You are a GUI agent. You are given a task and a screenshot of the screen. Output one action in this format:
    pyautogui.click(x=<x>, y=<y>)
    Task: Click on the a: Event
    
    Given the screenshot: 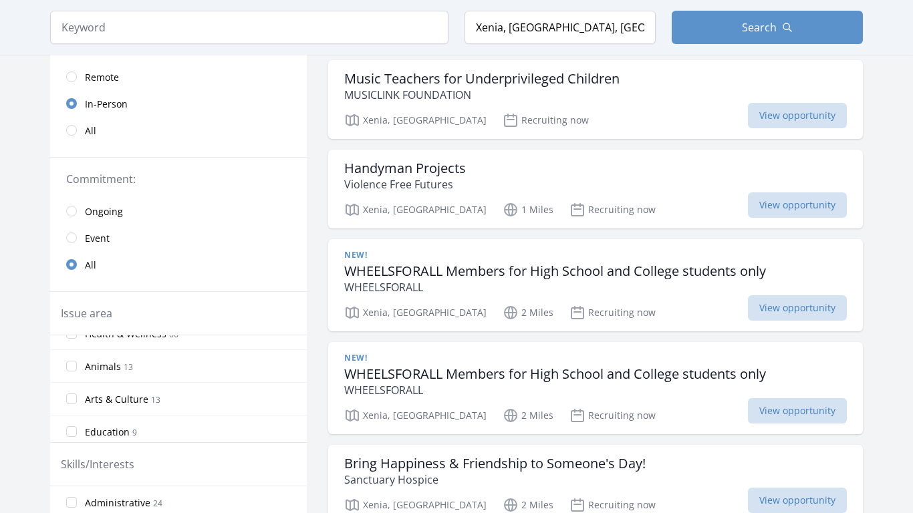 What is the action you would take?
    pyautogui.click(x=178, y=238)
    